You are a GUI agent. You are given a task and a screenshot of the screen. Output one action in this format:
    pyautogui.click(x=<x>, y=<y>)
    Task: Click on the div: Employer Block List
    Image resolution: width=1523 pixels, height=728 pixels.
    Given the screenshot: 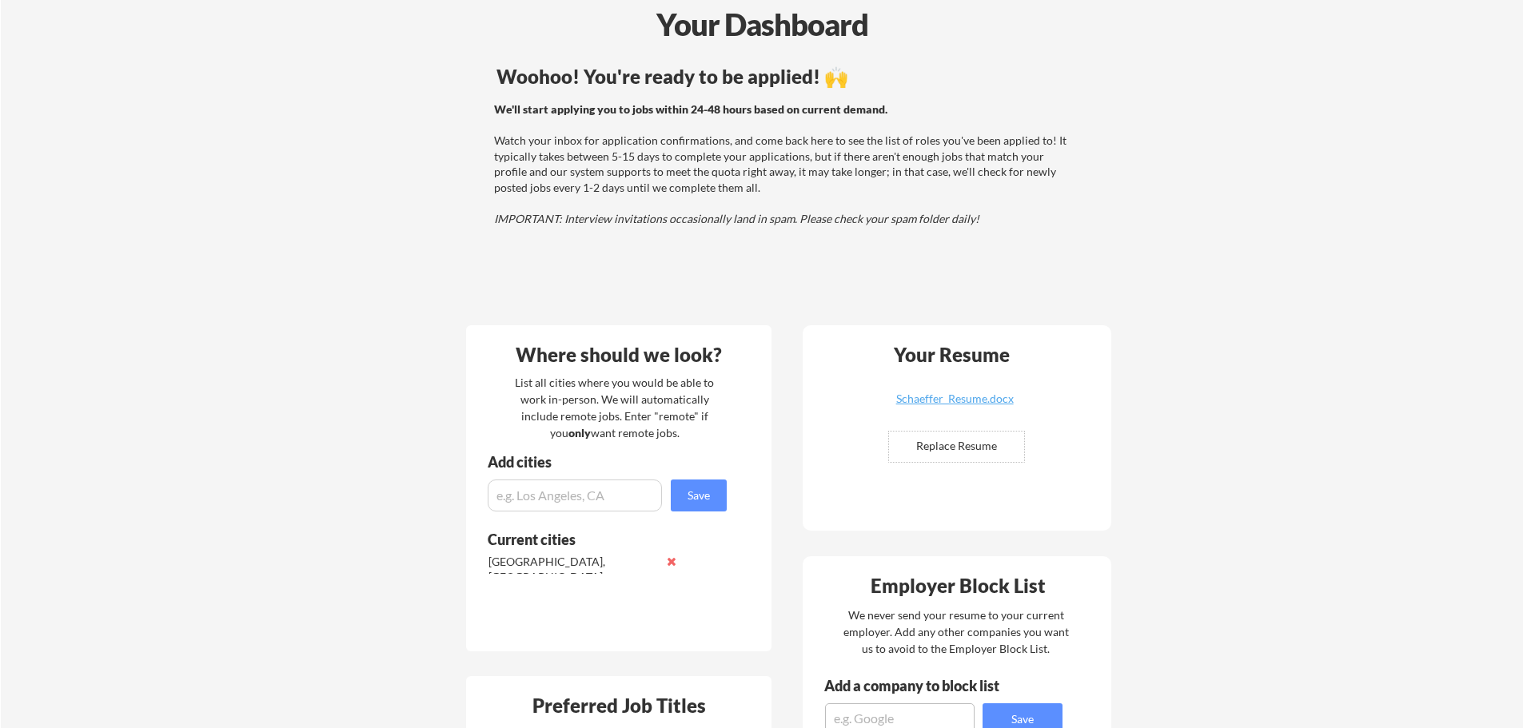 What is the action you would take?
    pyautogui.click(x=958, y=586)
    